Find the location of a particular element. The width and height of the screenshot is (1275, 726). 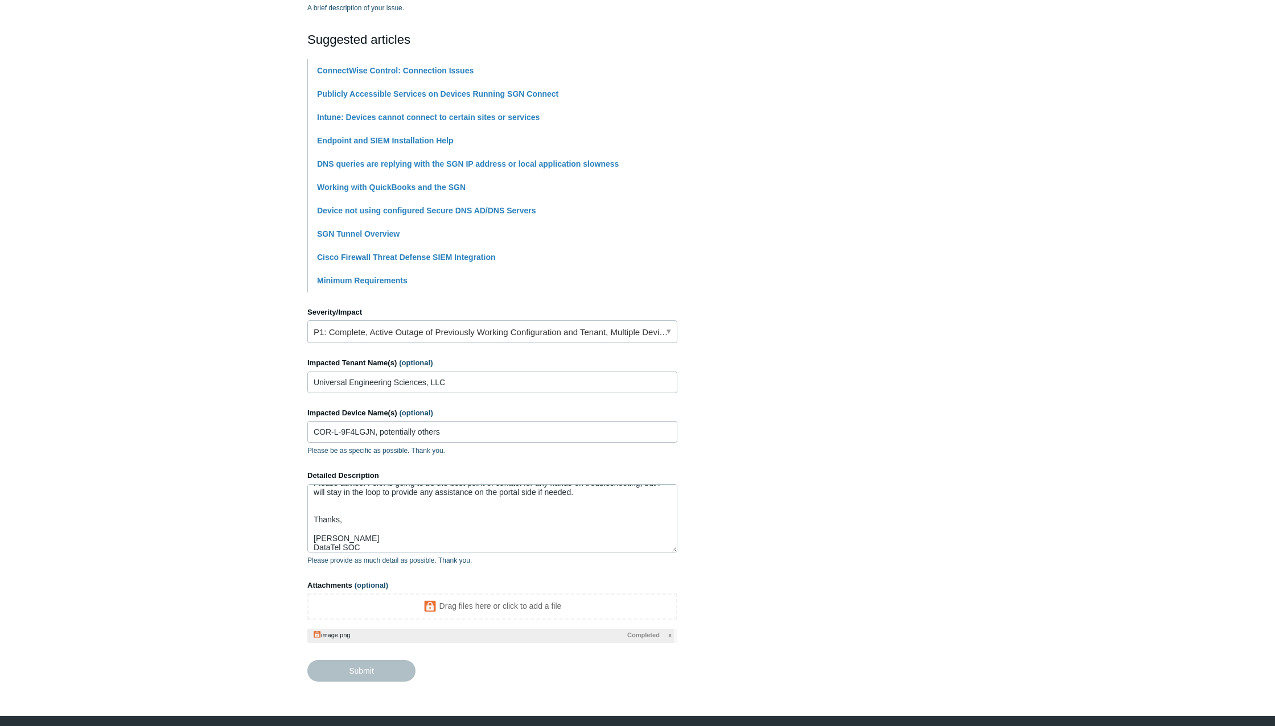

label: Severity/Impact is located at coordinates (492, 312).